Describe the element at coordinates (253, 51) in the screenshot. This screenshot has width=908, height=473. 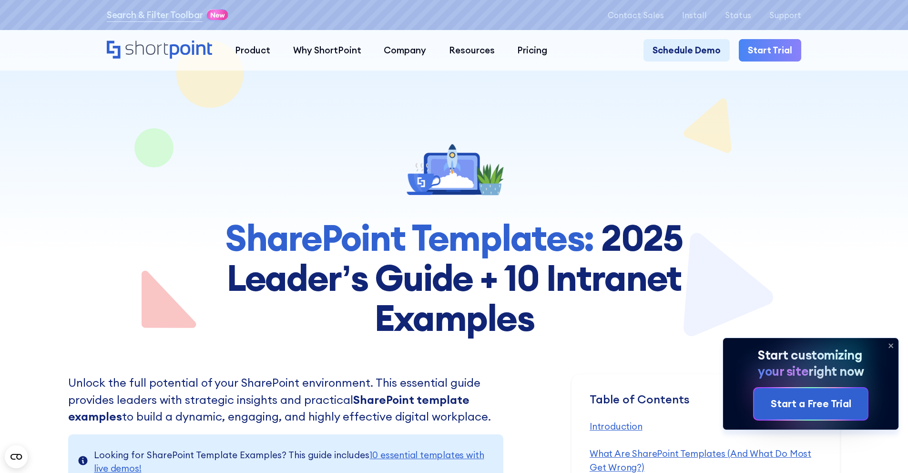
I see `a: Product` at that location.